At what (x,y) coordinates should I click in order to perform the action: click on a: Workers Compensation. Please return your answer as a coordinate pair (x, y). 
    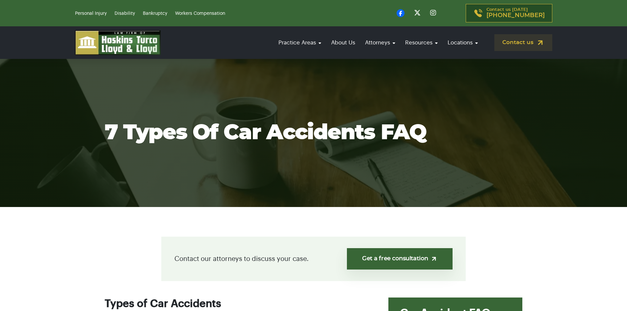
    Looking at the image, I should click on (200, 14).